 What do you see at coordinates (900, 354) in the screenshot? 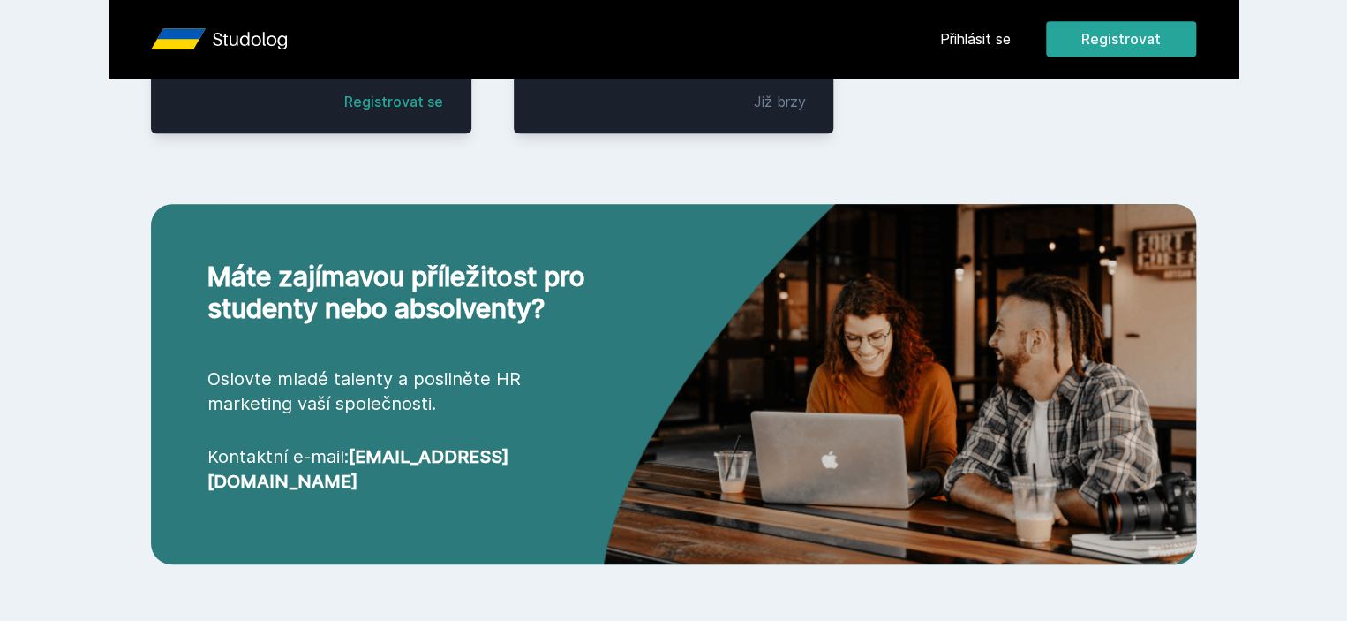
I see `img: cta-hero.png` at bounding box center [900, 354].